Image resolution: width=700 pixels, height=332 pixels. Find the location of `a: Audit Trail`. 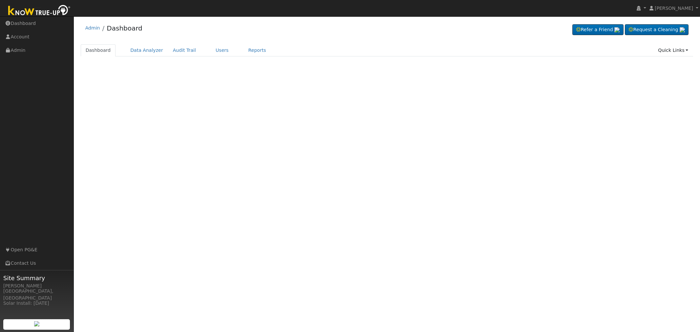

a: Audit Trail is located at coordinates (185, 50).